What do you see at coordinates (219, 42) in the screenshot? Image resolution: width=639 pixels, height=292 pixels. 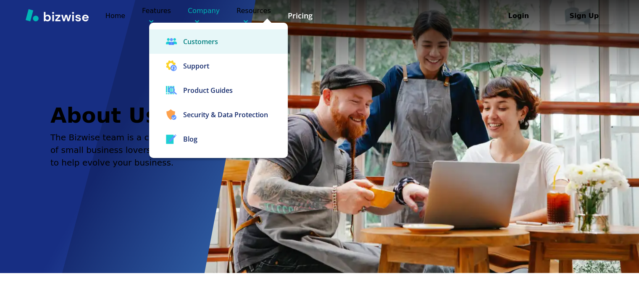 I see `a: Customers` at bounding box center [219, 42].